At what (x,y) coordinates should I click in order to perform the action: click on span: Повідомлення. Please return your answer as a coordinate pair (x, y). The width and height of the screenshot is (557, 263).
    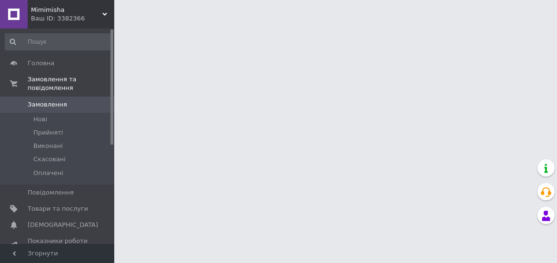
    Looking at the image, I should click on (50, 193).